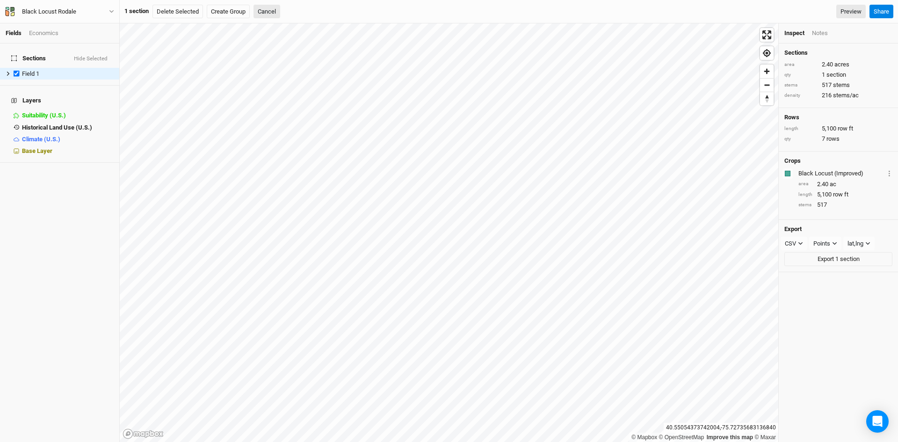  What do you see at coordinates (821, 244) in the screenshot?
I see `div: Points` at bounding box center [821, 244].